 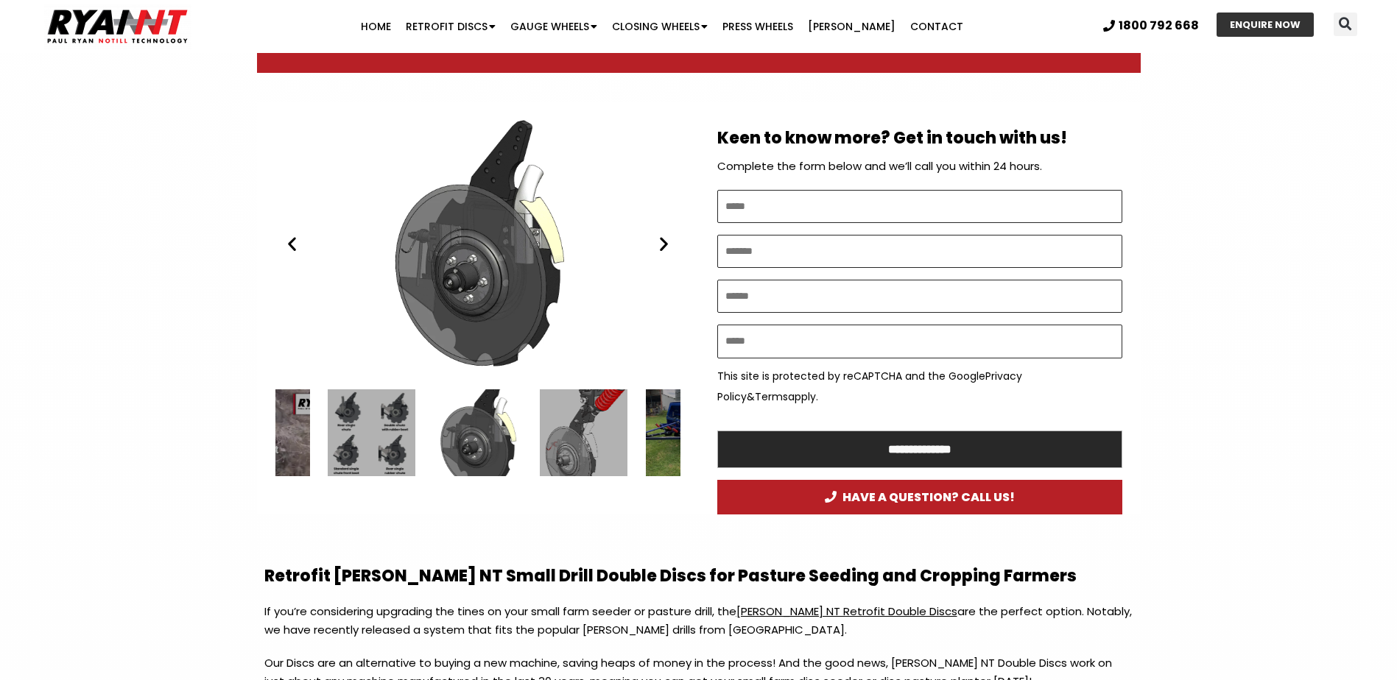 What do you see at coordinates (920, 166) in the screenshot?
I see `p: Complete the form below and we’ll call you within 24 hours.` at bounding box center [920, 166].